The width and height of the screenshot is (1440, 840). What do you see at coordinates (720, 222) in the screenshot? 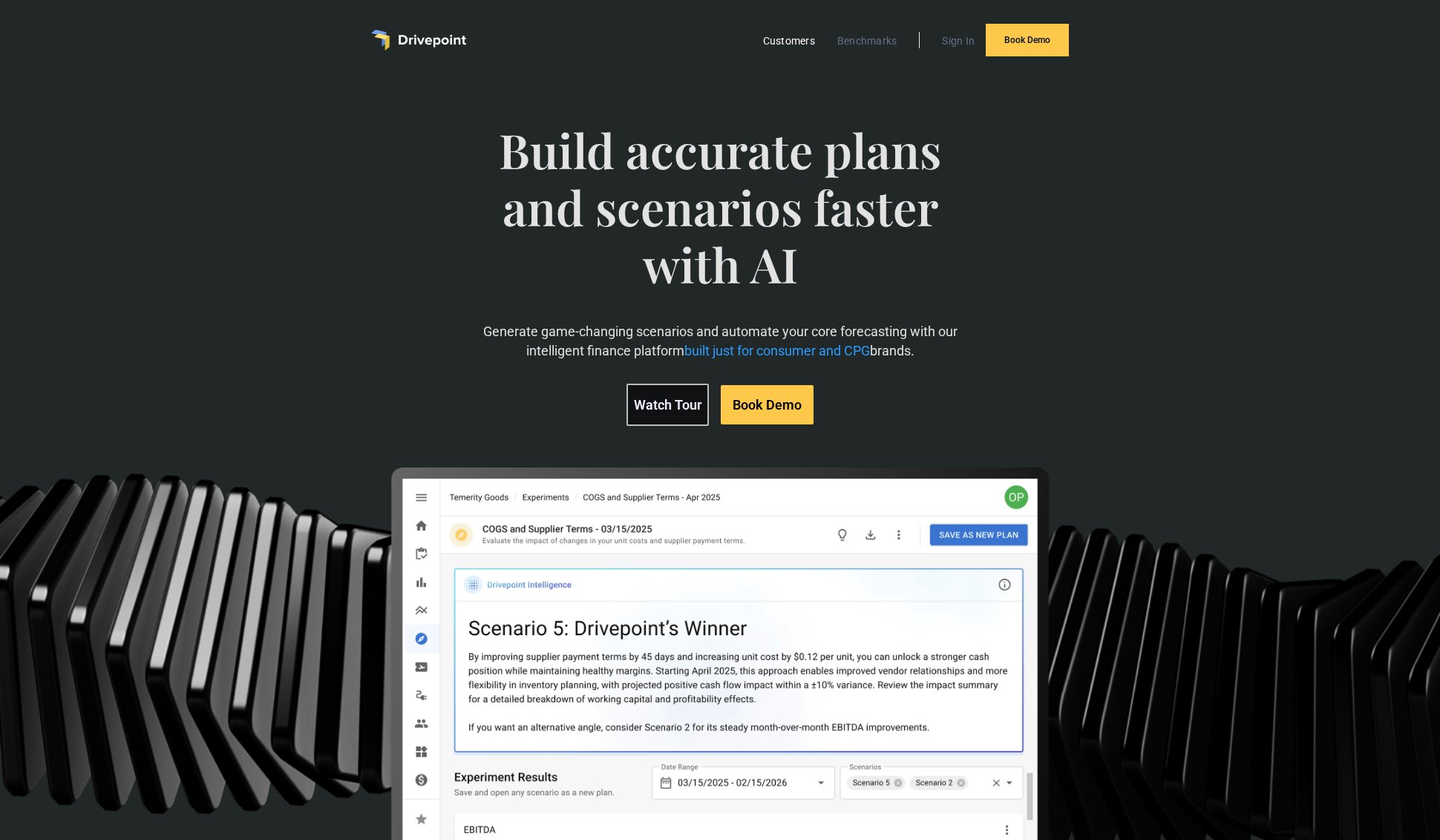
I see `span: Build accurate plans and scenarios faster with AI` at bounding box center [720, 222].